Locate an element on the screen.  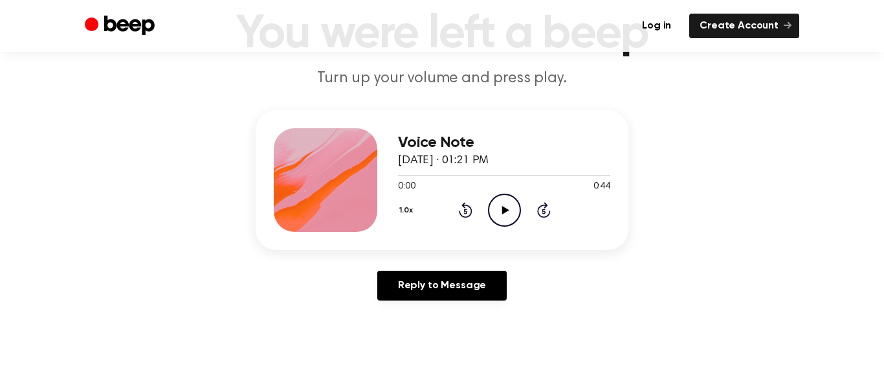
p: Turn up your volume and press play. is located at coordinates (442, 78).